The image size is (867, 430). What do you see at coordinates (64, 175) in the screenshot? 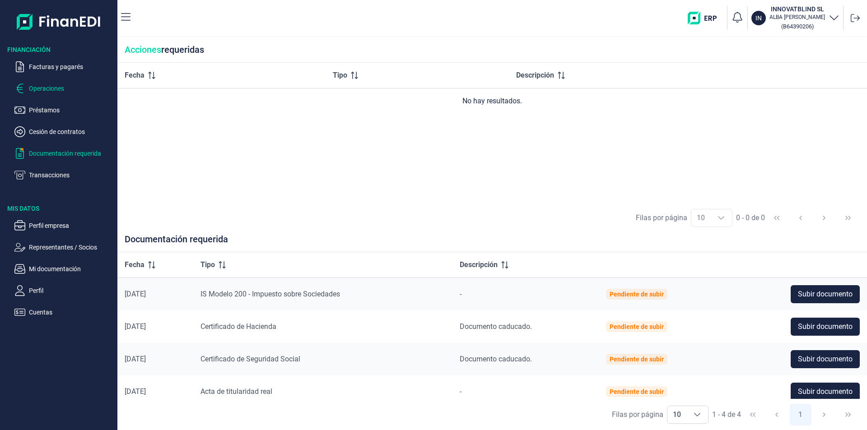
I see `button: Transacciones` at bounding box center [64, 175].